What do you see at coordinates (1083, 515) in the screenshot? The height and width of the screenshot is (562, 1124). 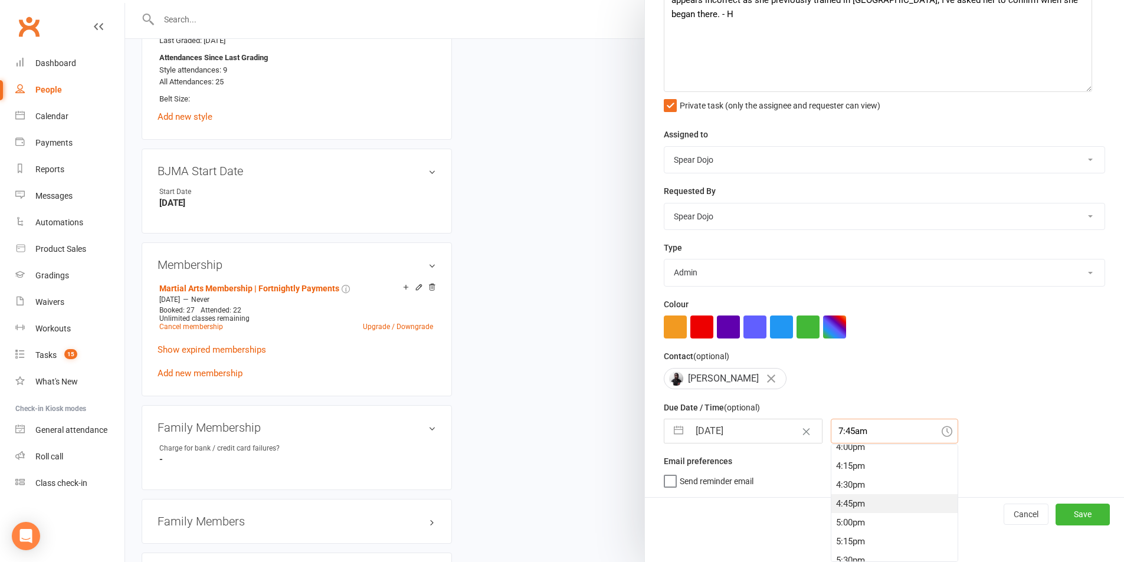 I see `button: Save` at bounding box center [1083, 515].